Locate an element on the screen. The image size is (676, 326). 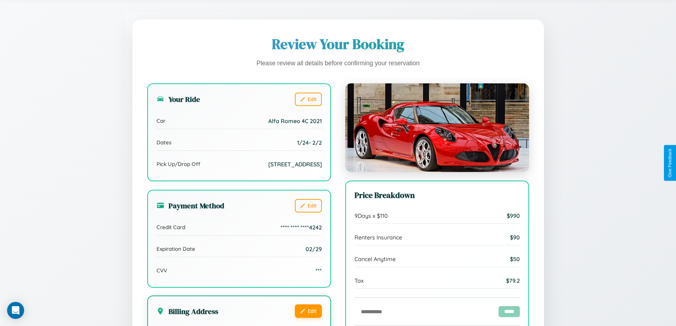
span: $ 79.2 is located at coordinates (513, 281).